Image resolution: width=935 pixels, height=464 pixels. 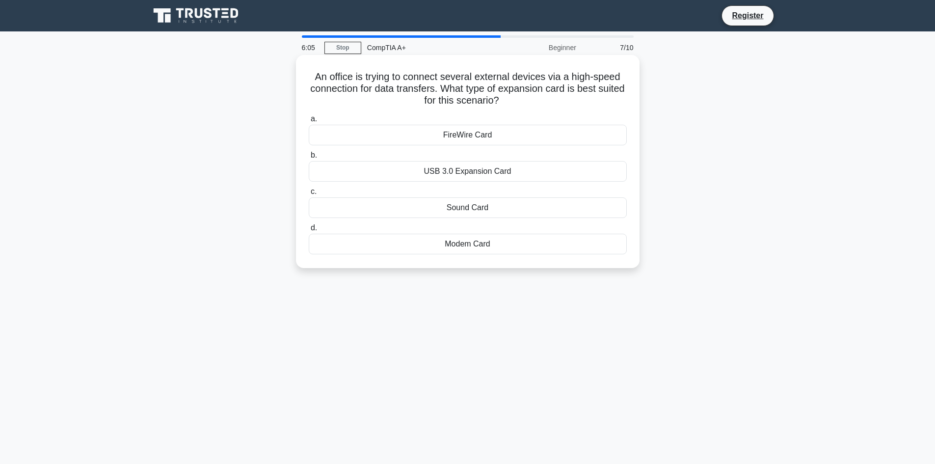 I want to click on div: 7/10, so click(x=611, y=48).